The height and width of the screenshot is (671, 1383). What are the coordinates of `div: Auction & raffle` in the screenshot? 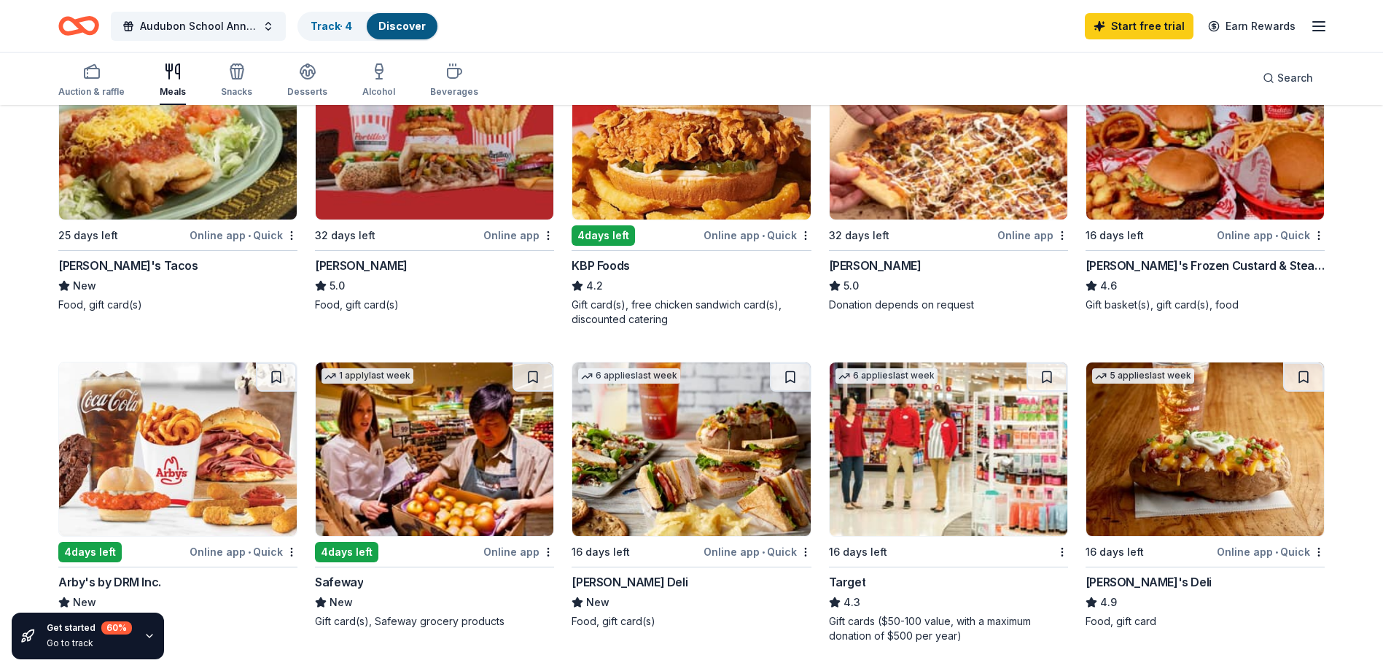 It's located at (91, 92).